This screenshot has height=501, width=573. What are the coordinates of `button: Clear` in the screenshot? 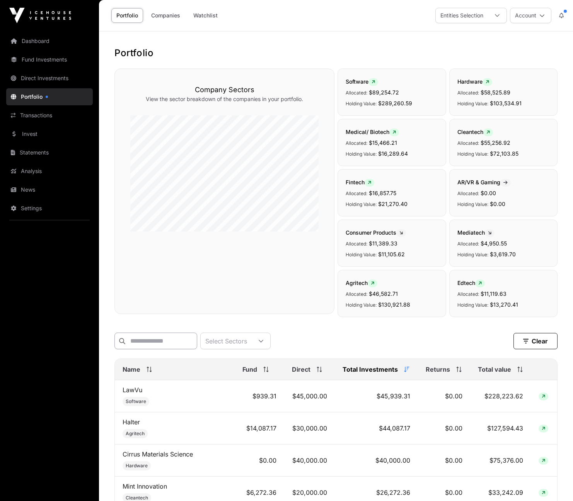 It's located at (536, 341).